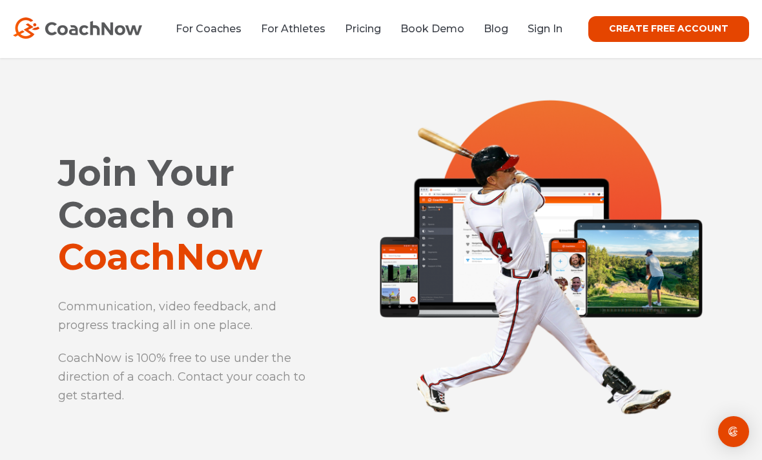 This screenshot has width=762, height=460. I want to click on img: CoachNow for Athletes, so click(541, 238).